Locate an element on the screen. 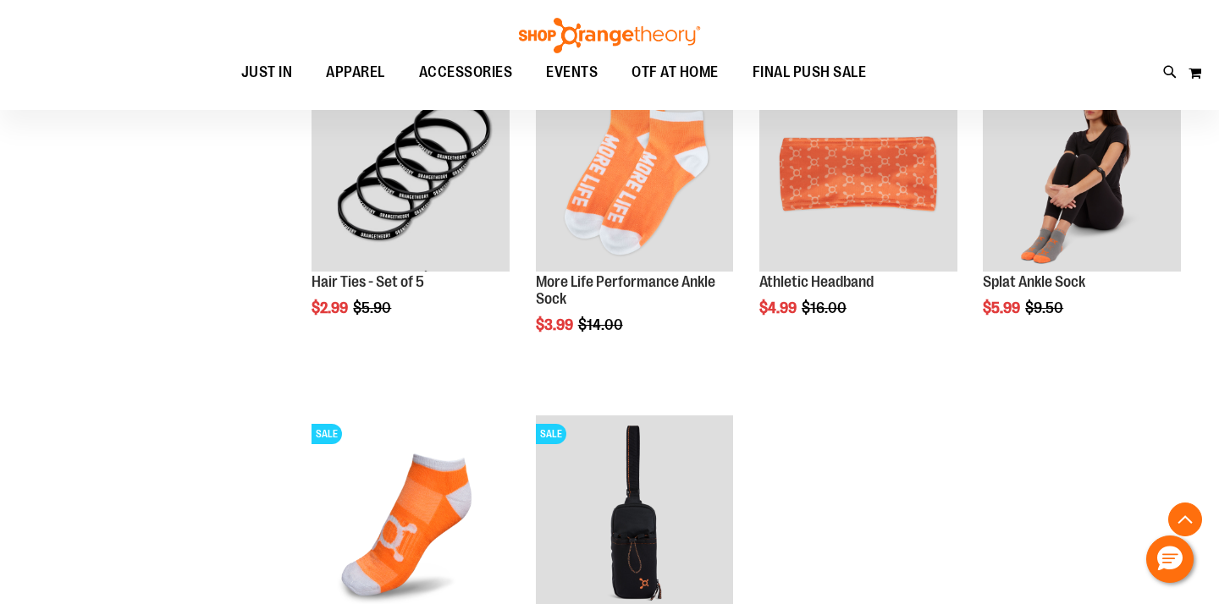 The image size is (1219, 604). span: ACCESSORIES is located at coordinates (466, 72).